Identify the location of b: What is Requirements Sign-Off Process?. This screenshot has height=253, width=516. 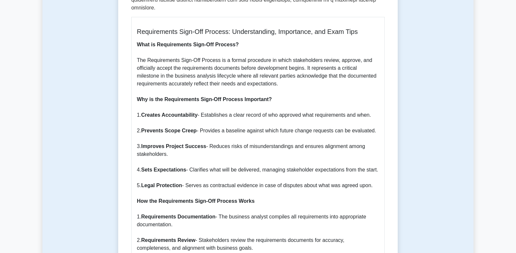
(188, 44).